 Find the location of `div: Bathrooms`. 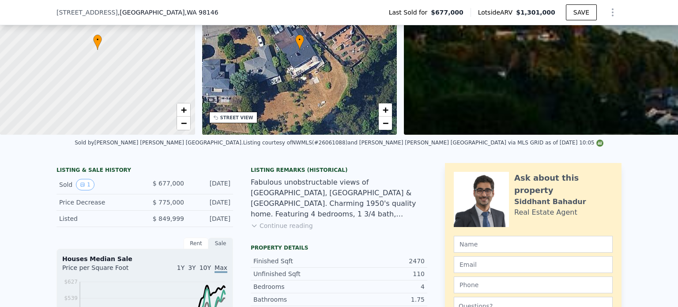

div: Bathrooms is located at coordinates (296, 299).